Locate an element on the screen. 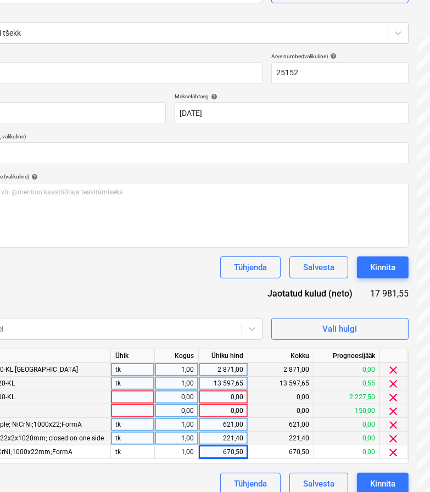  div: 2 227,50 is located at coordinates (347, 397).